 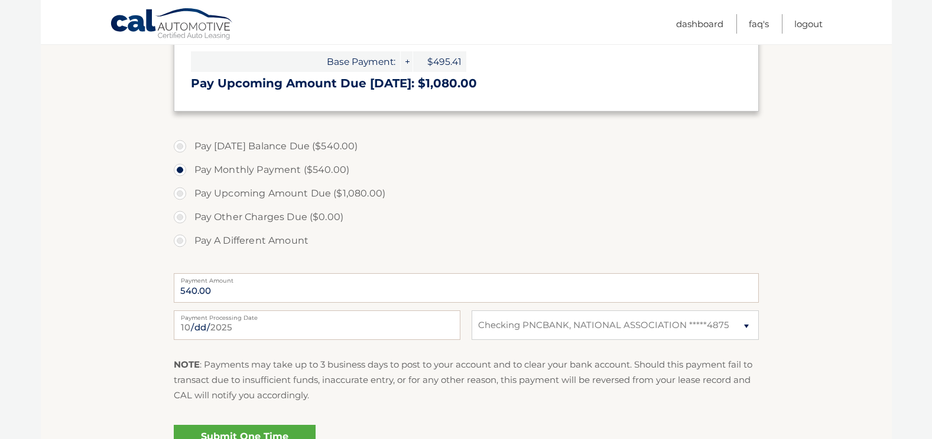 I want to click on a: FAQ's, so click(x=758, y=24).